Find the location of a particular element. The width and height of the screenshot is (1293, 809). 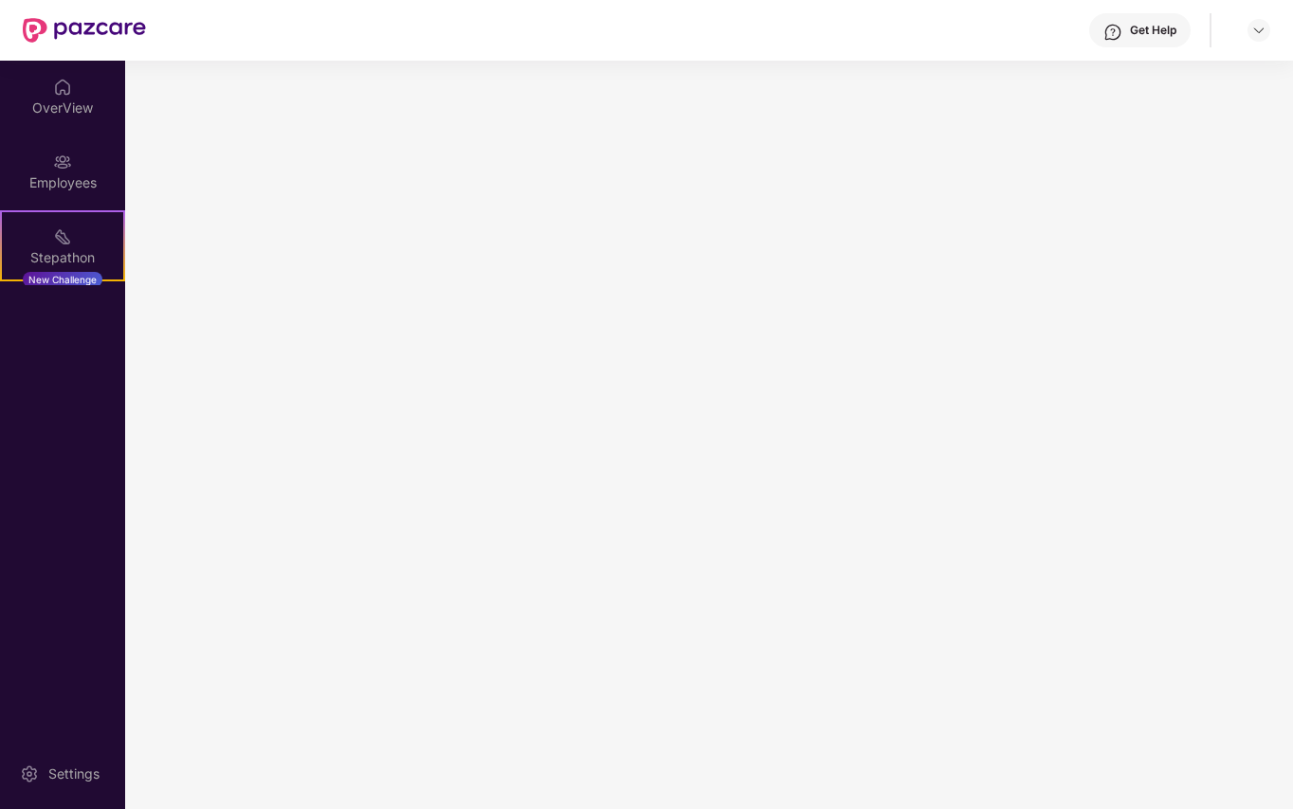

img: svg+xml;base64,PHN2ZyBpZD0iRHJvcGRvd24tMzJ4MzIiIHhtbG5zPSJodHRwOi8vd3d3LnczLm9yZy8yMDAwL3N2ZyIgd2... is located at coordinates (1259, 30).